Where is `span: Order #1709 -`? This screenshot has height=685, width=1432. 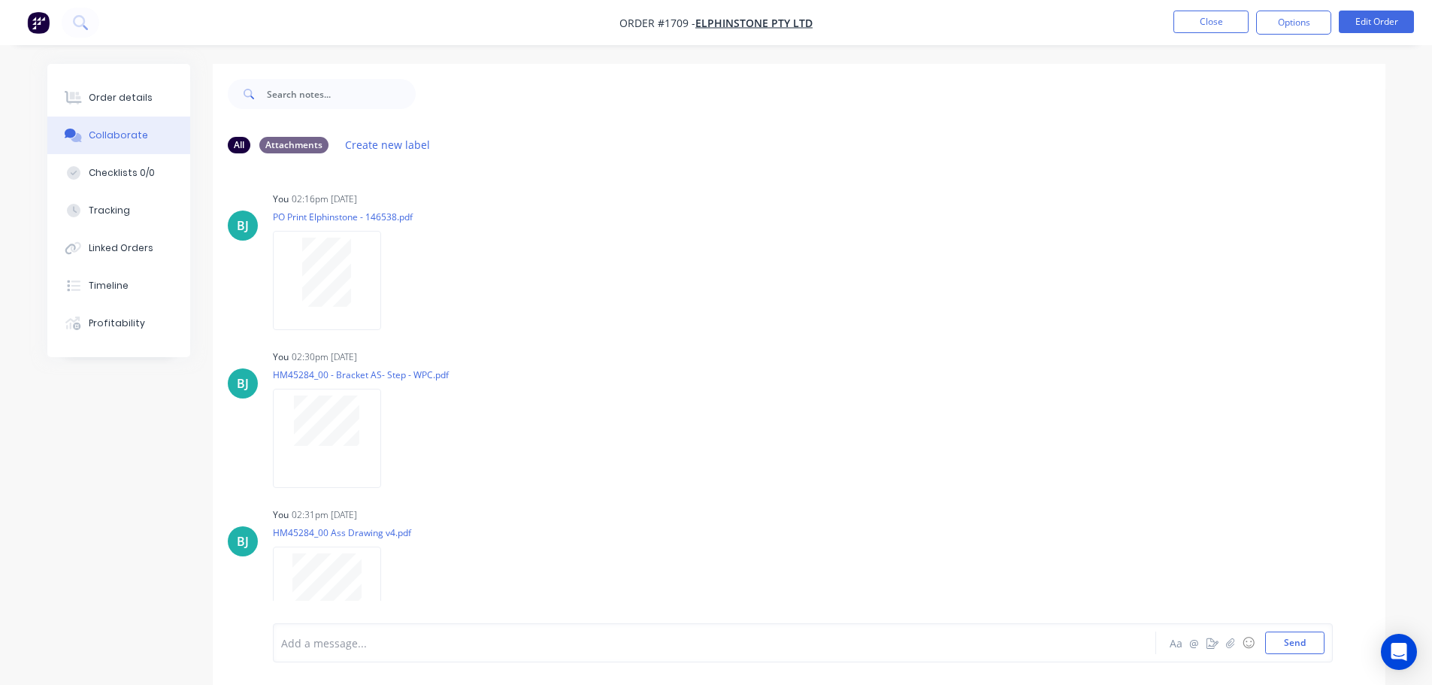 span: Order #1709 - is located at coordinates (657, 23).